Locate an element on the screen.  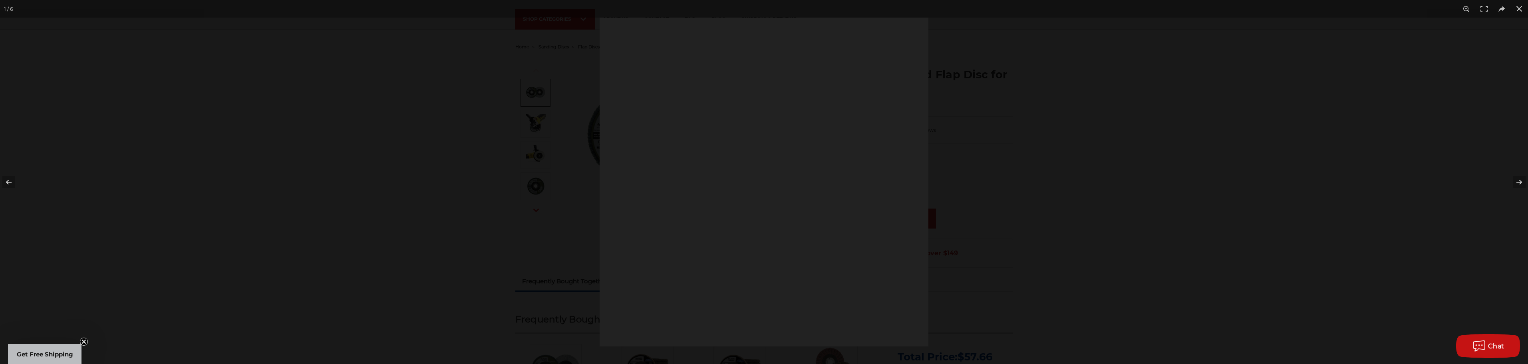
button: Next (arrow right) is located at coordinates (1514, 182).